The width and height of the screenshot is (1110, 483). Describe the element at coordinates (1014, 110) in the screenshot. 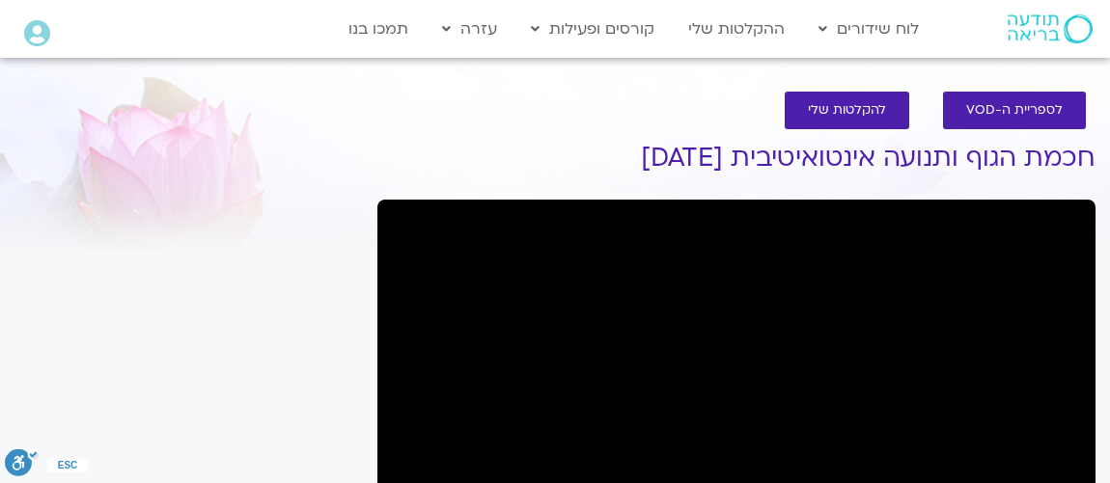

I see `span: לספריית ה-VOD` at that location.